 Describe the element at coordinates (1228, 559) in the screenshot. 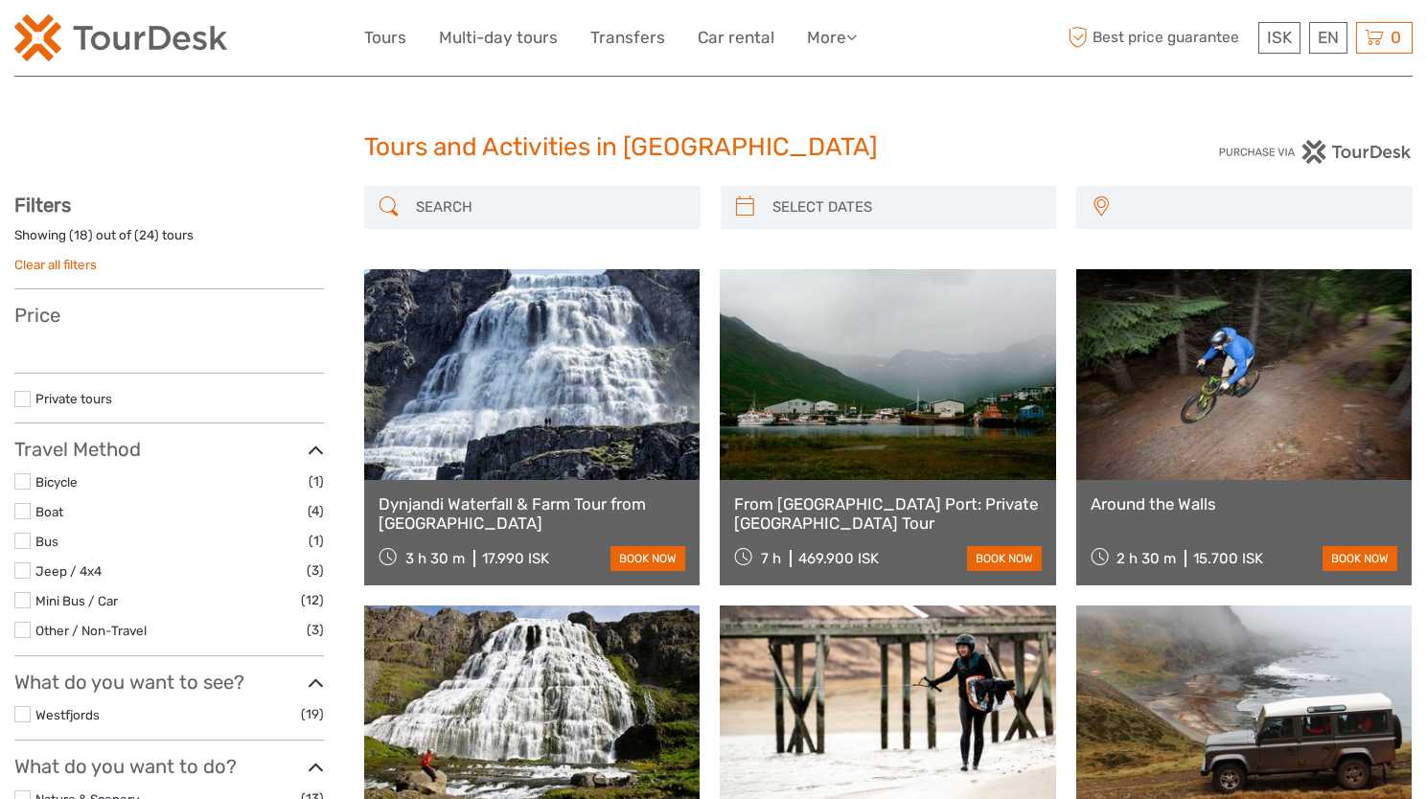

I see `div: 15.700 ISK` at that location.